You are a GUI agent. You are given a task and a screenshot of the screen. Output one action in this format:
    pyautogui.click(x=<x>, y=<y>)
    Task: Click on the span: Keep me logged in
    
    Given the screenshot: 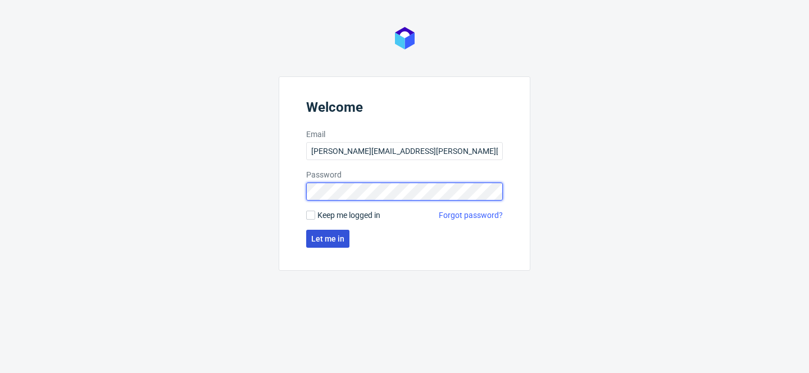 What is the action you would take?
    pyautogui.click(x=349, y=215)
    